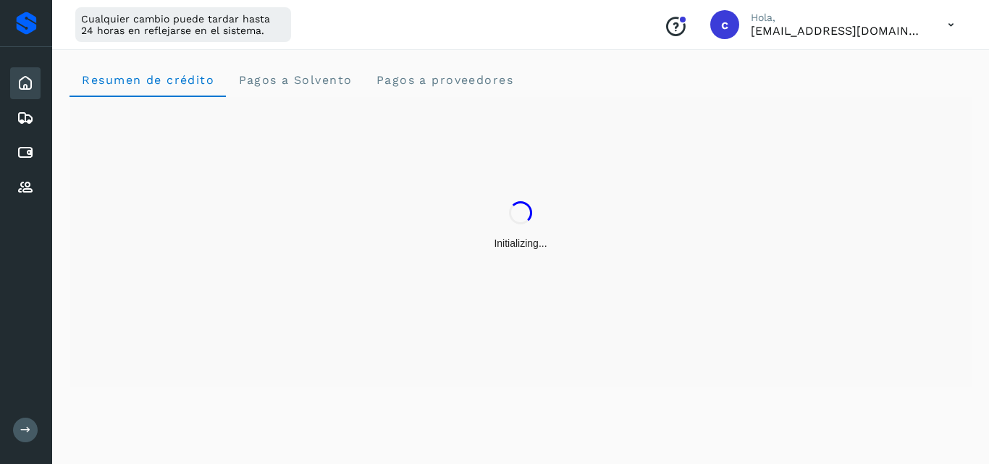  Describe the element at coordinates (148, 80) in the screenshot. I see `span: Resumen de crédito` at that location.